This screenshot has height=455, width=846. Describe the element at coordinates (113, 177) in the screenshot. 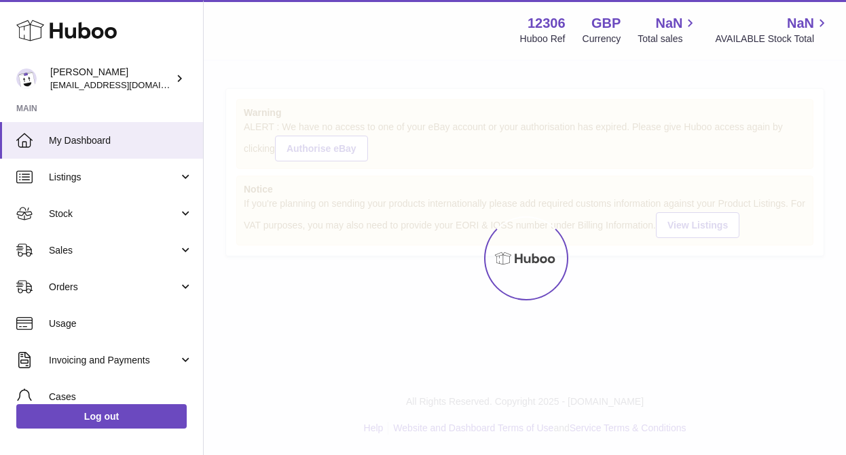

I see `span: Listings` at that location.